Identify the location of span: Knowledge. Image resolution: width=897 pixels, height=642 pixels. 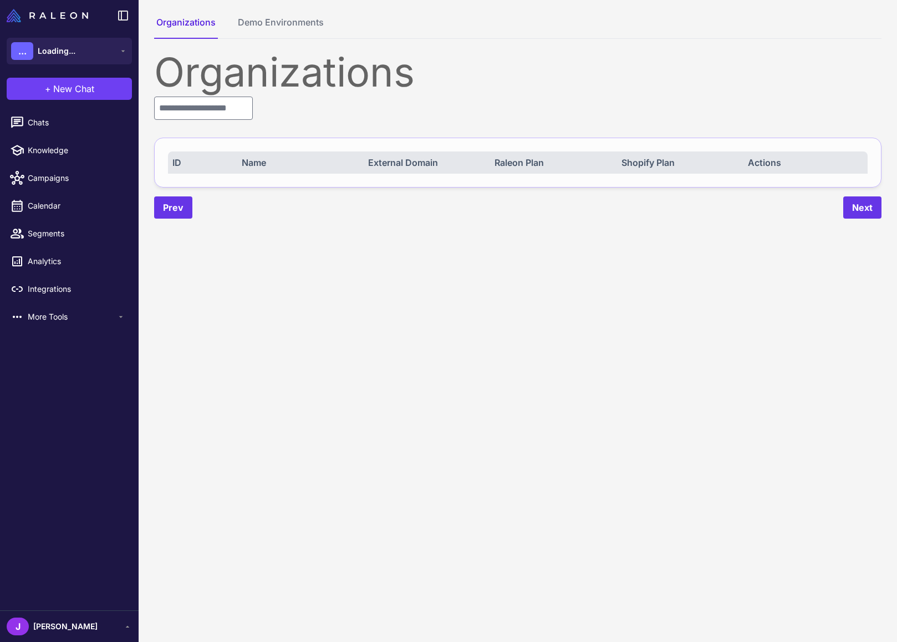
(77, 150).